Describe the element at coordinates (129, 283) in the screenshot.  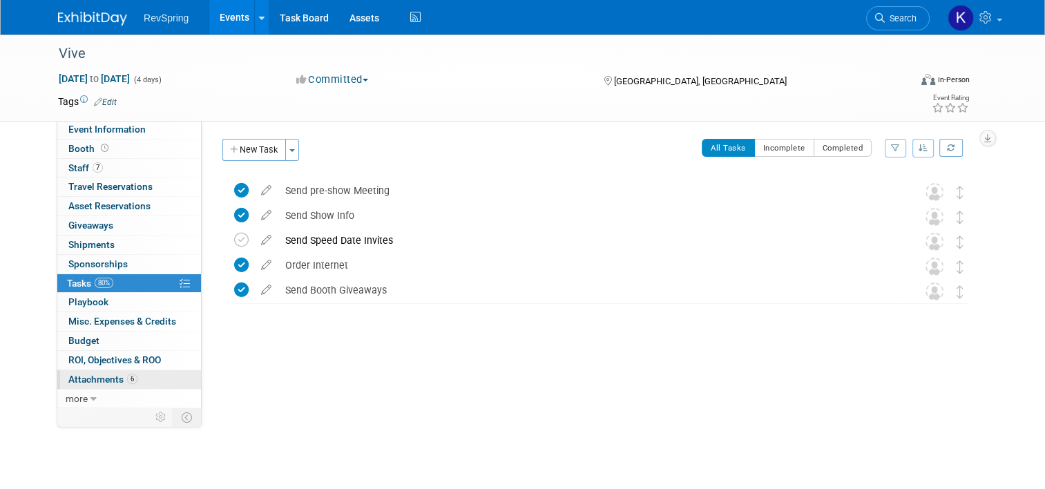
I see `a: Tasks80%` at that location.